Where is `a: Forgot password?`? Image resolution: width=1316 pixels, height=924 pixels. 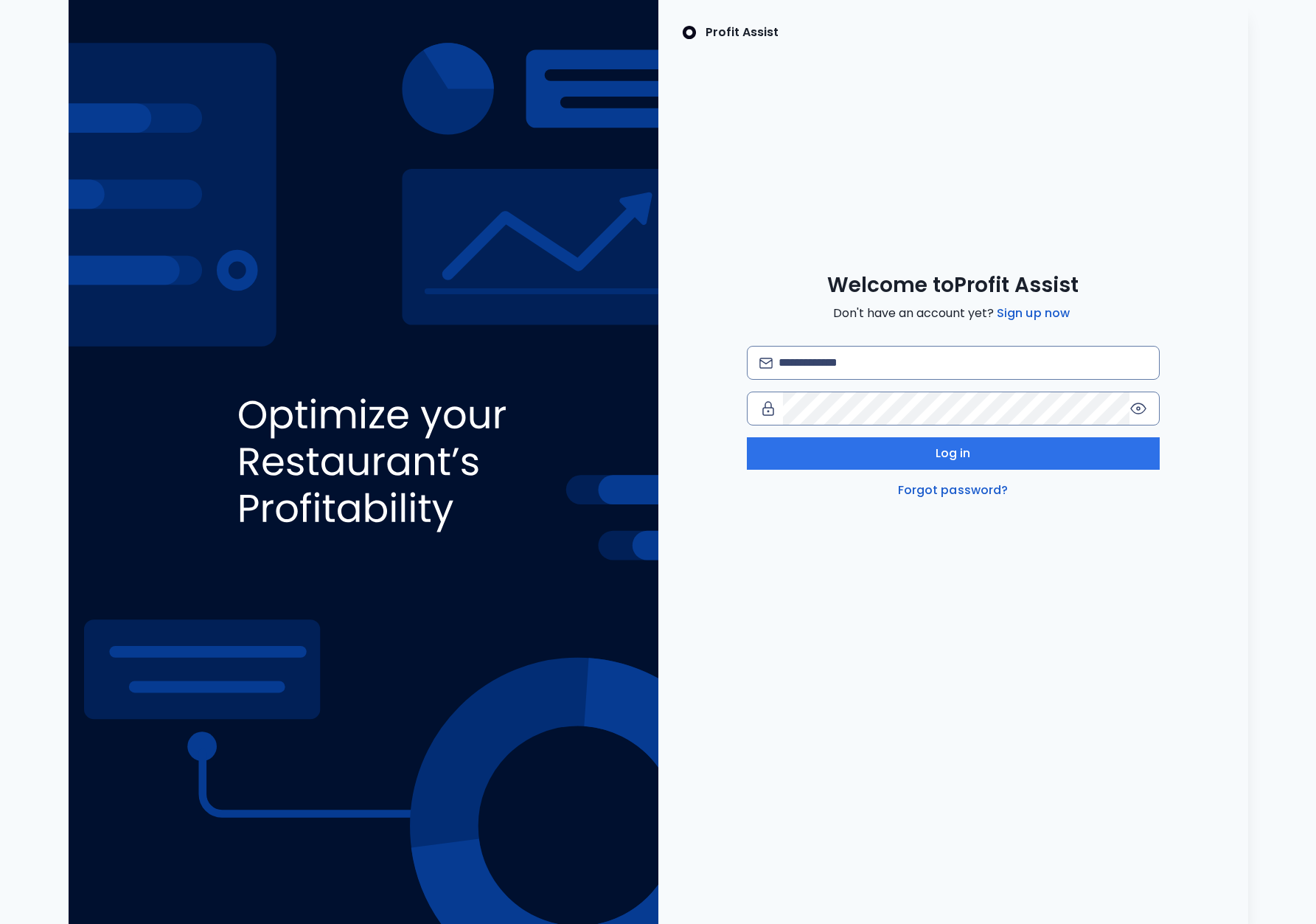
a: Forgot password? is located at coordinates (953, 490).